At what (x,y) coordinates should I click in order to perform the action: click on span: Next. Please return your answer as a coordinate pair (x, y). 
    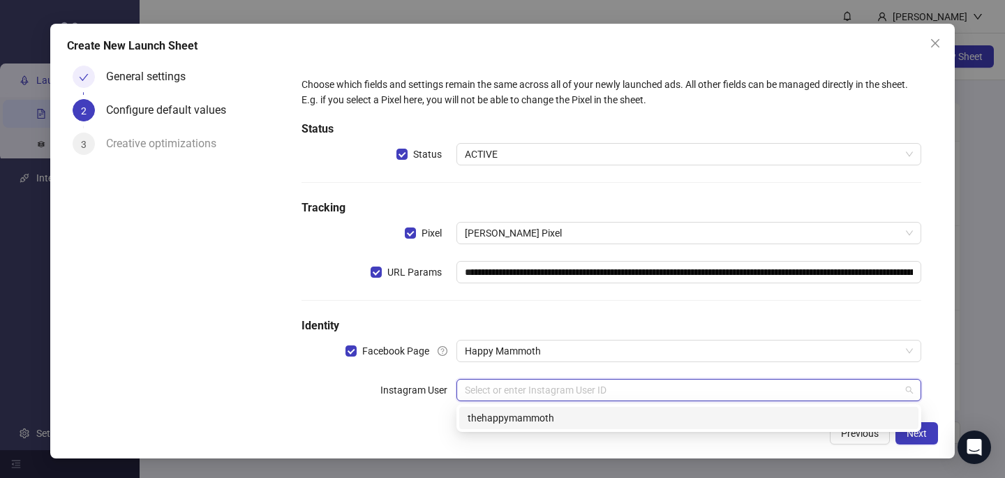
    Looking at the image, I should click on (917, 434).